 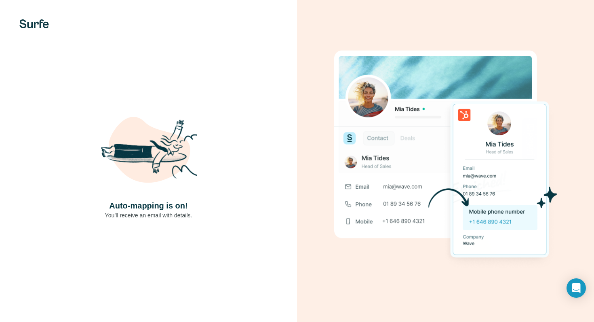 I want to click on img: Download Success, so click(x=446, y=161).